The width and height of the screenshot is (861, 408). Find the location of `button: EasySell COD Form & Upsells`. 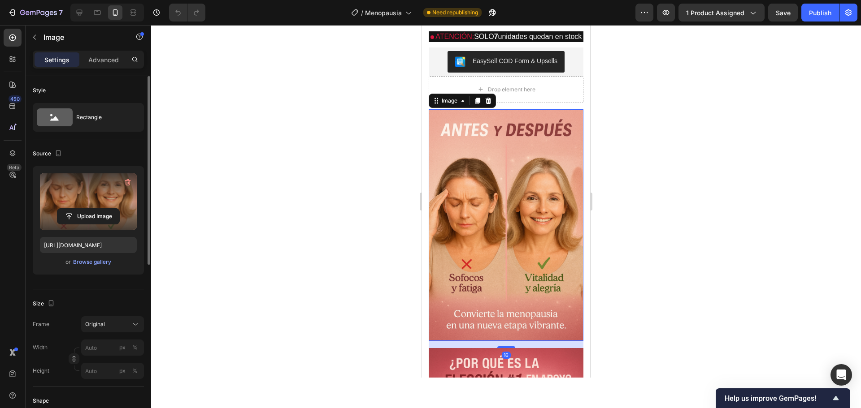

button: EasySell COD Form & Upsells is located at coordinates (84, 37).